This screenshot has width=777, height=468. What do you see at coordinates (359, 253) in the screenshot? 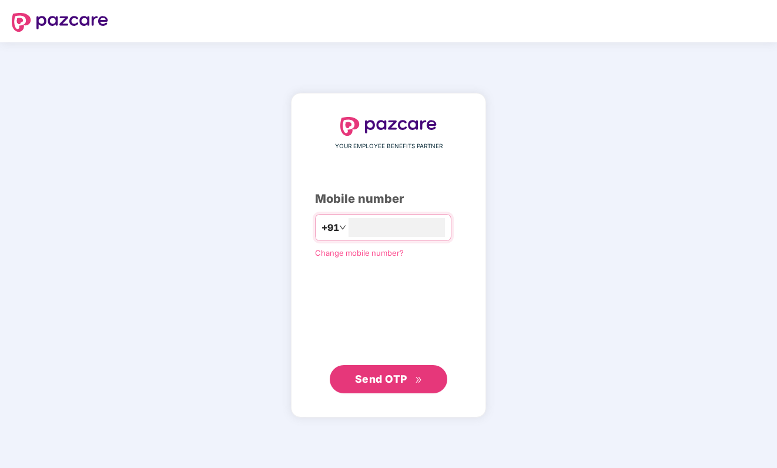
I see `a: Change mobile number?` at bounding box center [359, 253].